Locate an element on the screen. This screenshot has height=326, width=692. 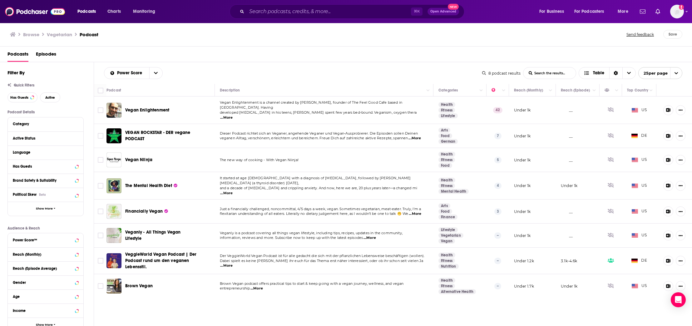
span: information, reviews and more. Subscribe now to keep up with the latest episodes is located at coordinates (291, 238).